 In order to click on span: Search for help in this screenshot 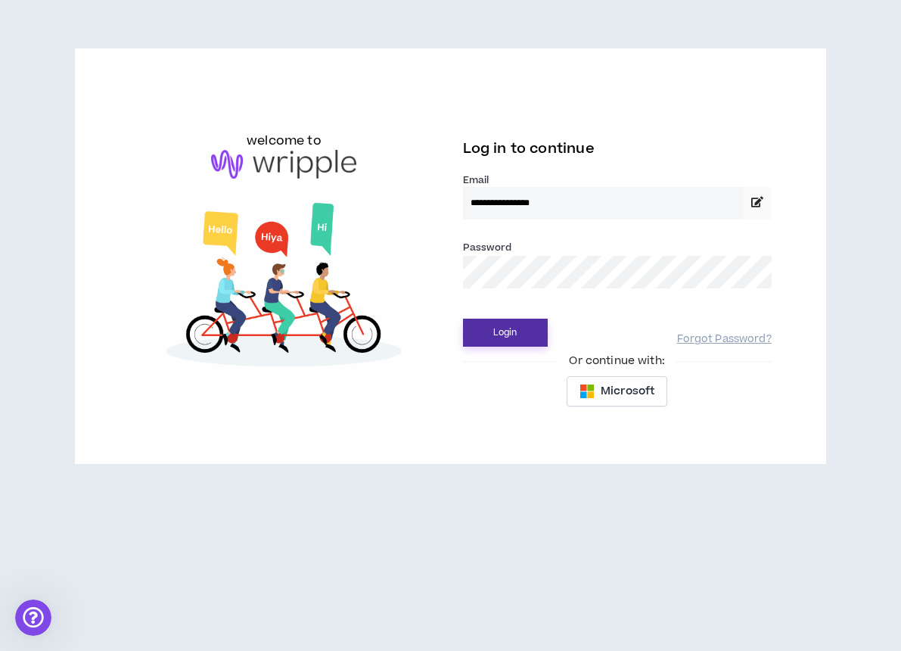, I will do `click(76, 265)`.